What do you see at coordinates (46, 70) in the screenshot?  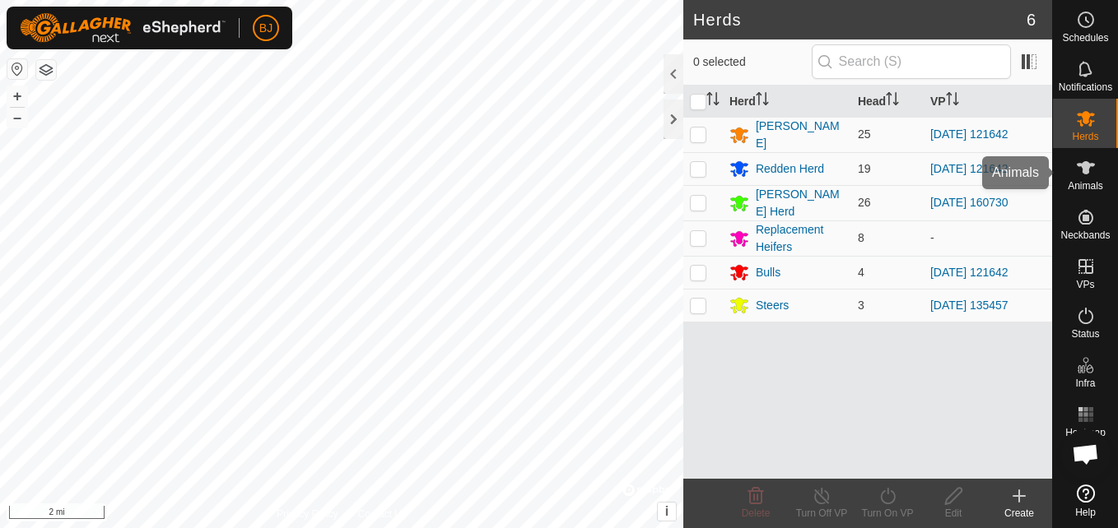 I see `button: Map Layers` at bounding box center [46, 70].